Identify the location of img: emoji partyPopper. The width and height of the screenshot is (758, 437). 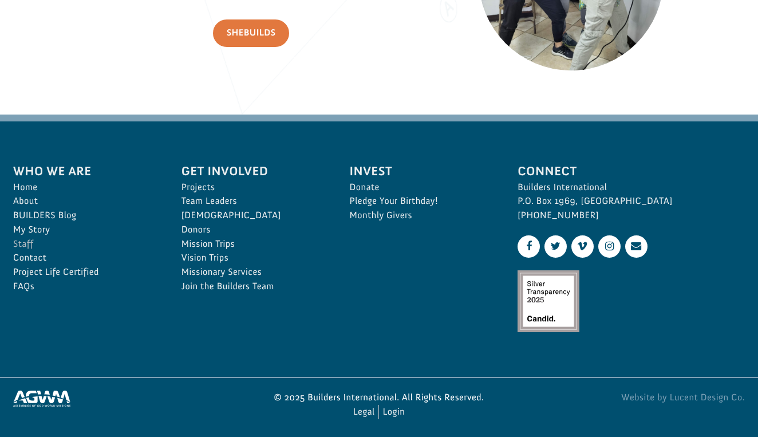
(25, 29).